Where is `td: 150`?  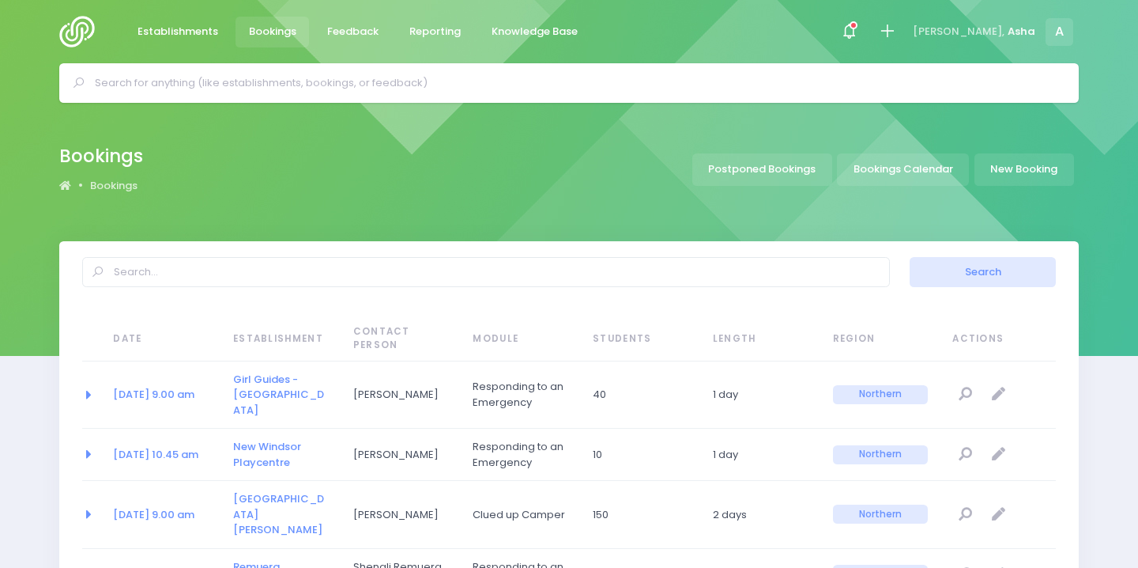 td: 150 is located at coordinates (643, 514).